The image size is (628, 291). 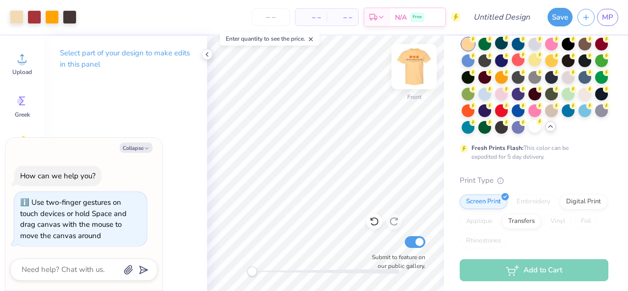 What do you see at coordinates (521, 222) in the screenshot?
I see `div: Transfers` at bounding box center [521, 222].